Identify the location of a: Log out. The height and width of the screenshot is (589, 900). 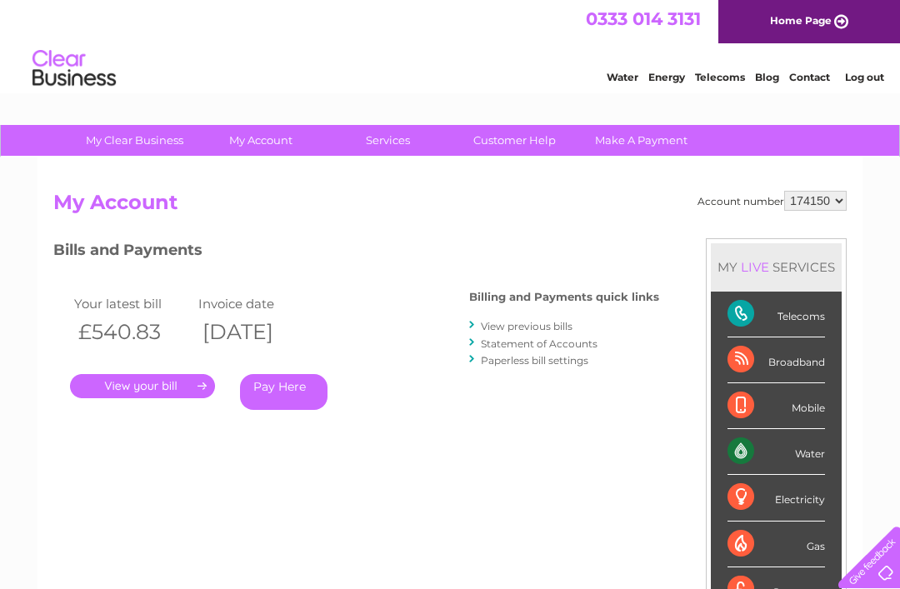
(864, 77).